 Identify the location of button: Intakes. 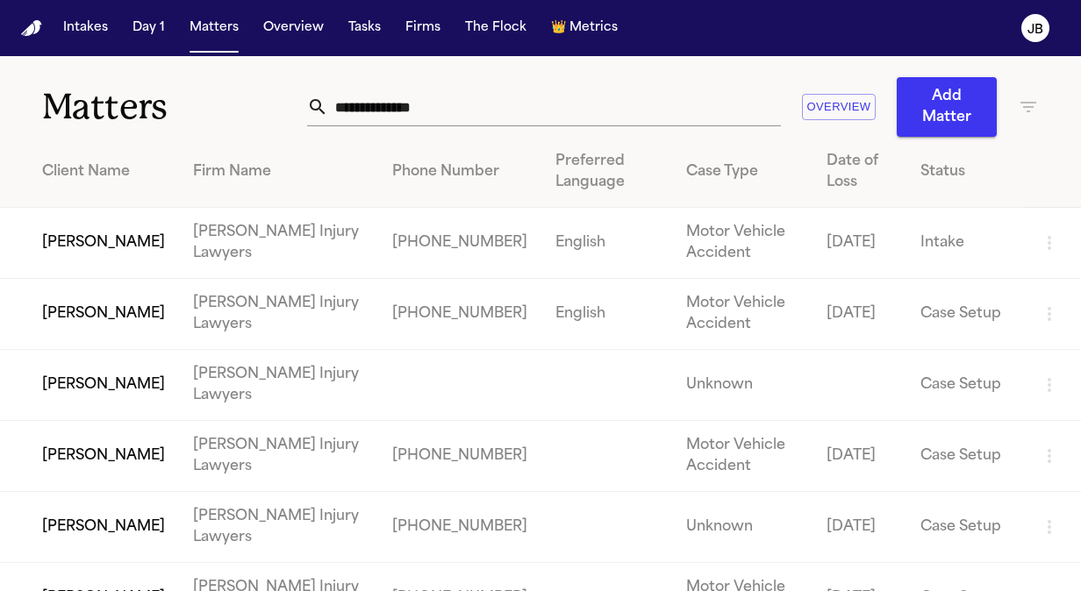
(85, 28).